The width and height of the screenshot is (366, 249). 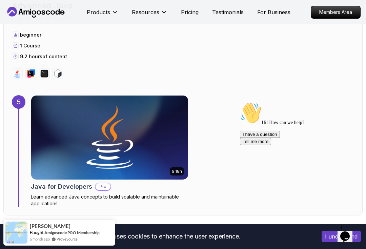 I want to click on button: Tell me more, so click(x=18, y=42).